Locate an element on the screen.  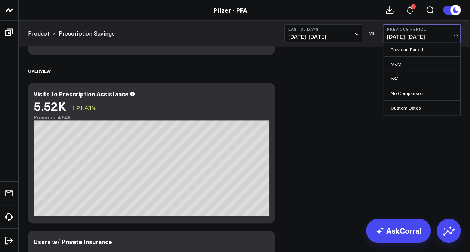
div: Users w/ Private Insurance is located at coordinates (73, 242).